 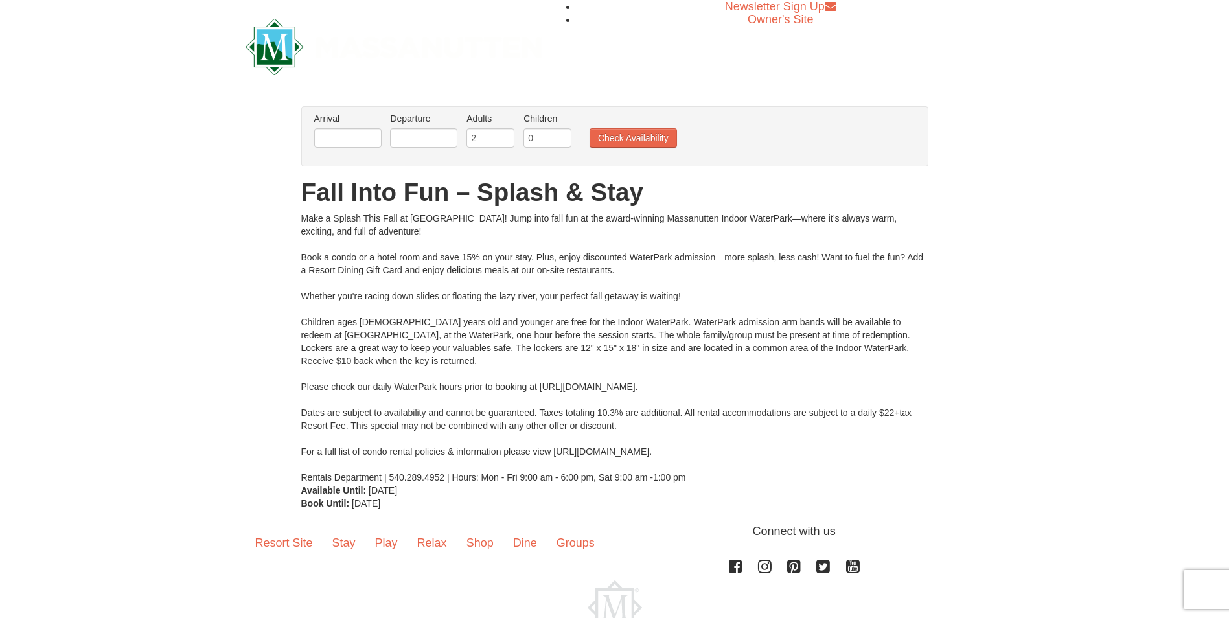 What do you see at coordinates (284, 543) in the screenshot?
I see `a: Resort Site` at bounding box center [284, 543].